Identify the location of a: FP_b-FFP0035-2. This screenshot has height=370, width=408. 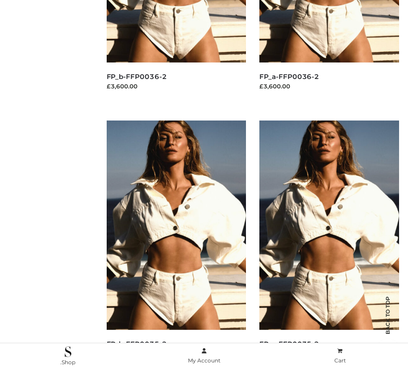
(136, 343).